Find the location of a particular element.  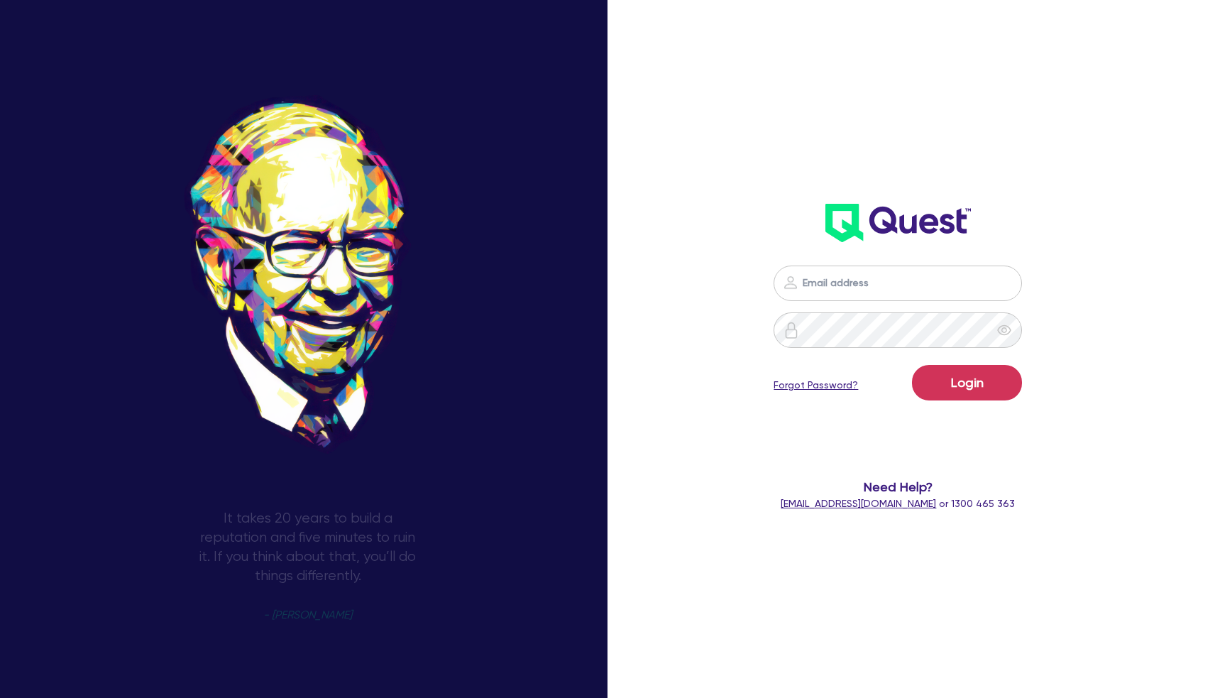

span: Need Help? is located at coordinates (898, 486).